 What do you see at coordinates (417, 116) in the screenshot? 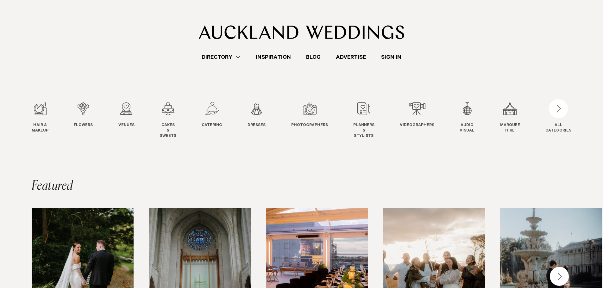
I see `a: Videographers` at bounding box center [417, 116].